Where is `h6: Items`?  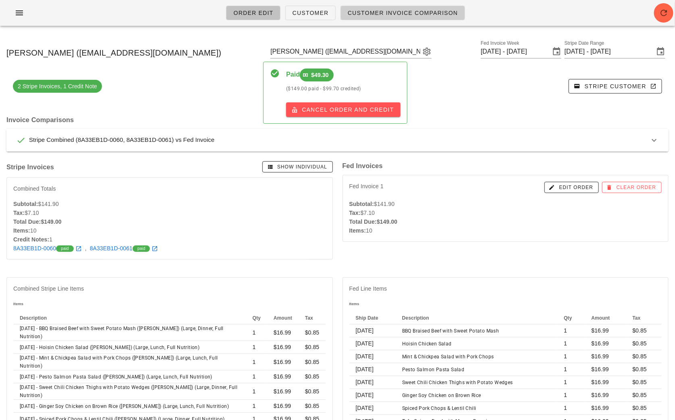
h6: Items is located at coordinates (506, 304).